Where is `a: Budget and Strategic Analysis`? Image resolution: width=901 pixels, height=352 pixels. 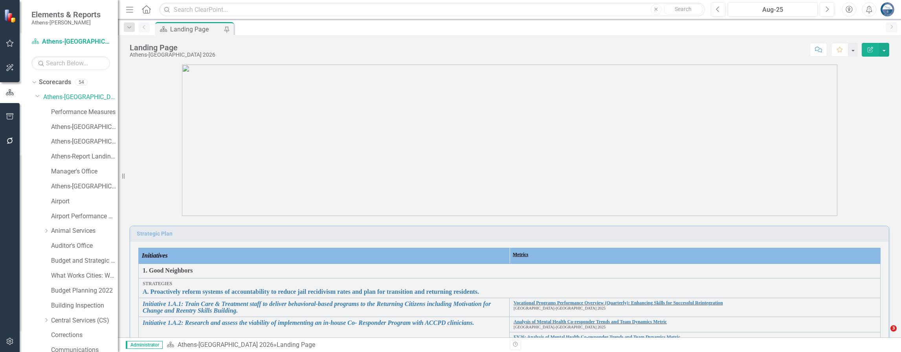
a: Budget and Strategic Analysis is located at coordinates (84, 260).